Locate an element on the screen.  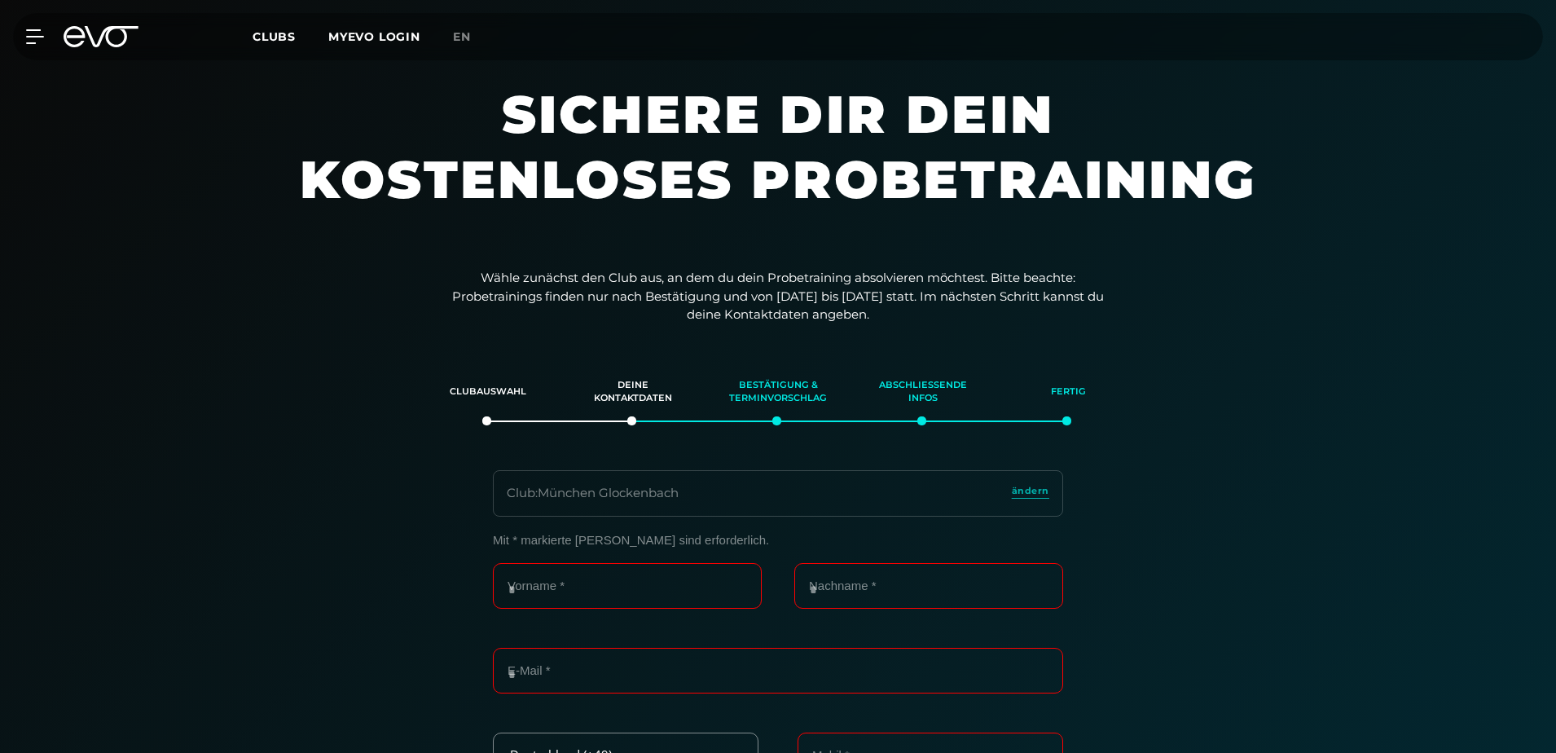
span: ändern is located at coordinates (1031, 491).